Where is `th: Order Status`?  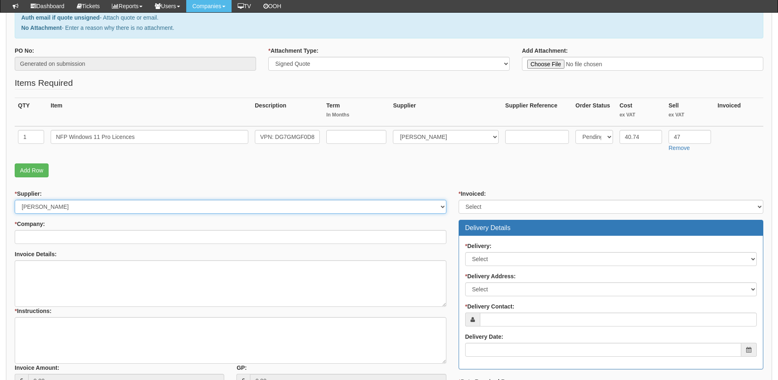
th: Order Status is located at coordinates (594, 112).